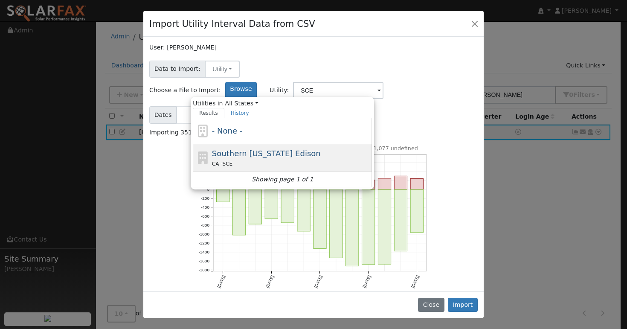 The image size is (627, 329). What do you see at coordinates (283, 179) in the screenshot?
I see `i: Showing page 1 of 1` at bounding box center [283, 179].